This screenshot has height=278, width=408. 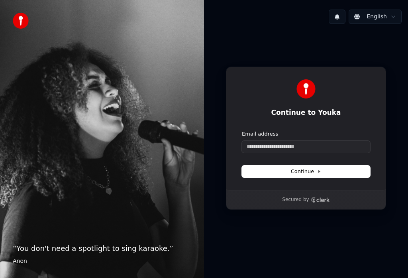 What do you see at coordinates (306, 171) in the screenshot?
I see `button: Continue` at bounding box center [306, 171].